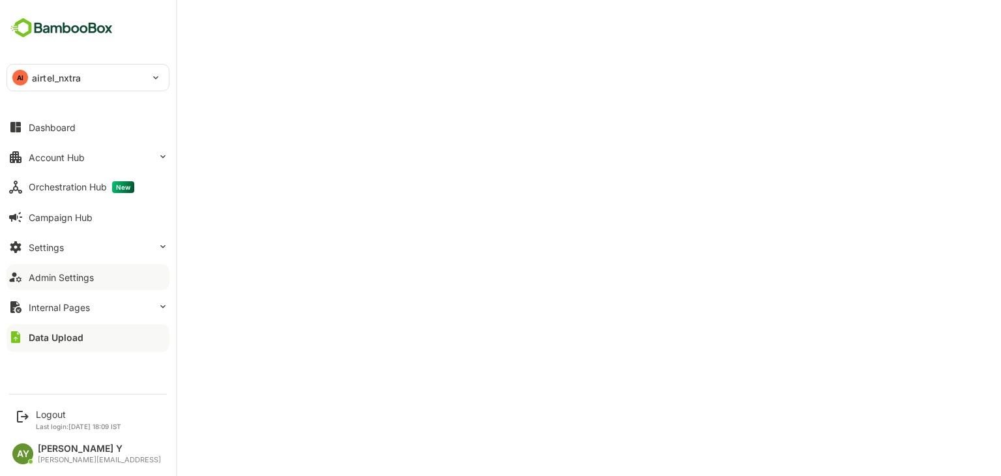 Image resolution: width=1001 pixels, height=476 pixels. What do you see at coordinates (88, 307) in the screenshot?
I see `button: Internal Pages` at bounding box center [88, 307].